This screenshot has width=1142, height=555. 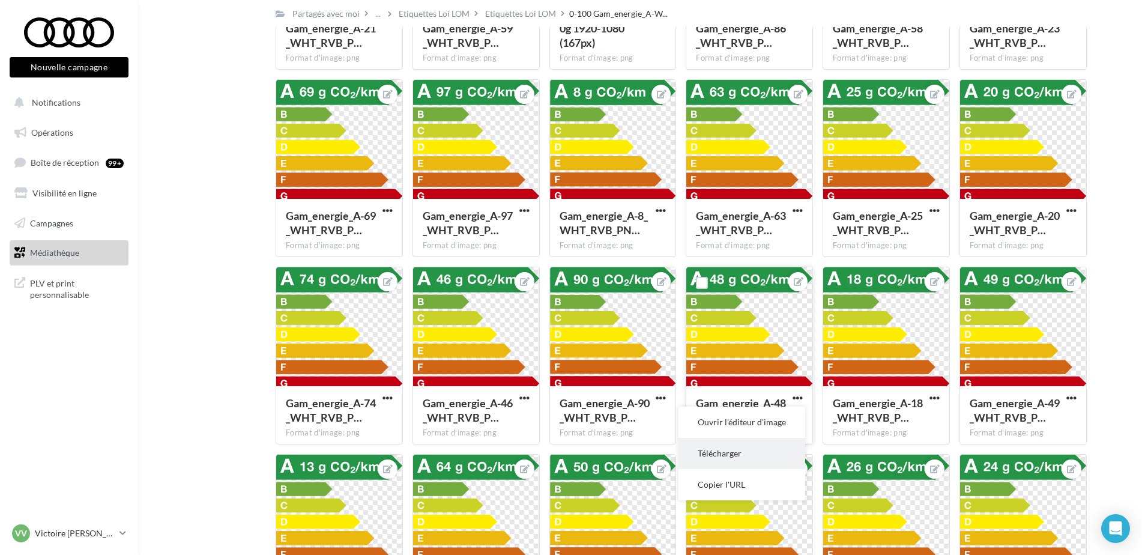 What do you see at coordinates (331, 223) in the screenshot?
I see `span: Gam_energie_A-69_WHT_RVB_PNG_1080PX` at bounding box center [331, 223].